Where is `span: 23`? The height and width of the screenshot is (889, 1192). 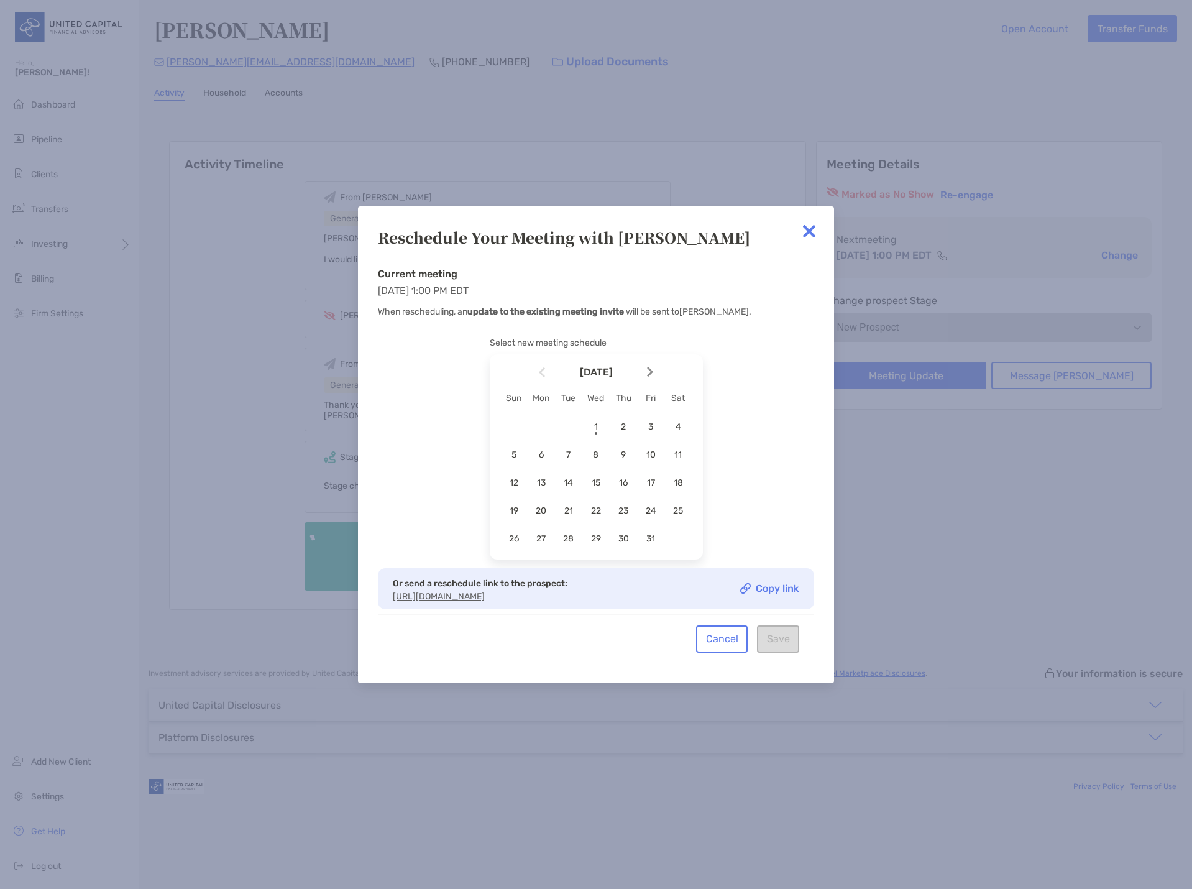
span: 23 is located at coordinates (623, 510).